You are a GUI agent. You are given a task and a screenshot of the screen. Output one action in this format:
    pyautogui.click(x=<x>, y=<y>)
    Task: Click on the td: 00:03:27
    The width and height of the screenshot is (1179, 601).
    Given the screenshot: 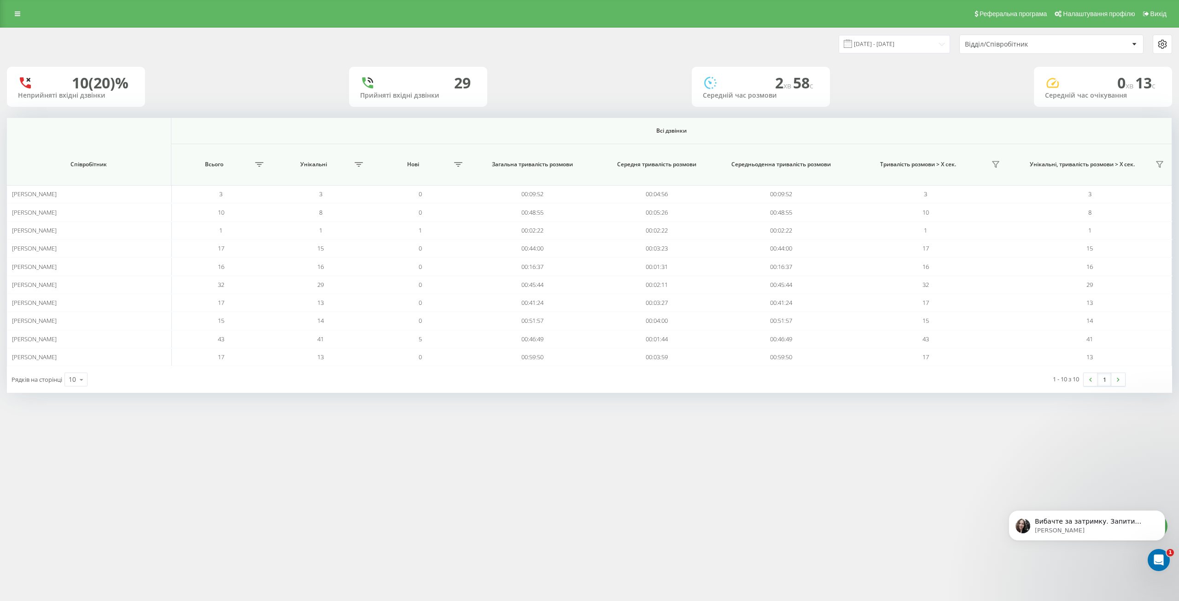 What is the action you would take?
    pyautogui.click(x=657, y=302)
    